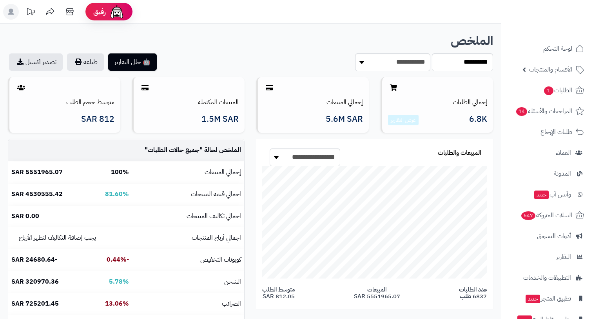 This screenshot has width=593, height=319. I want to click on a: تطبيق المتجرجديد, so click(548, 298).